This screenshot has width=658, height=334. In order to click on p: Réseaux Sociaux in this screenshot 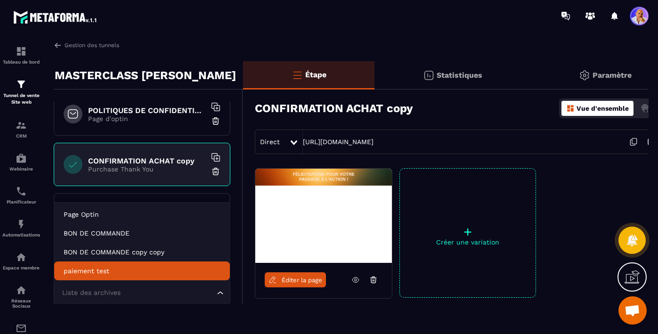, I will do `click(21, 303)`.